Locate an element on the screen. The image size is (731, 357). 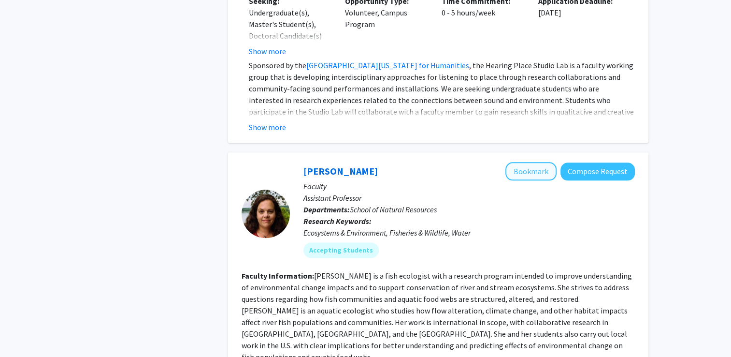
span: School of Natural Resources is located at coordinates (393, 209).